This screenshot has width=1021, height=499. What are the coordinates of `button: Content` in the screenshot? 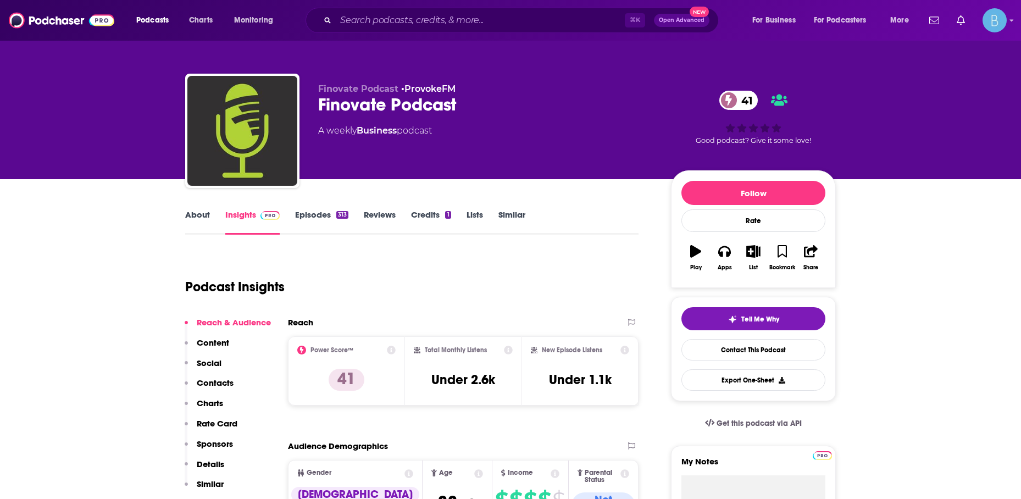 It's located at (207, 347).